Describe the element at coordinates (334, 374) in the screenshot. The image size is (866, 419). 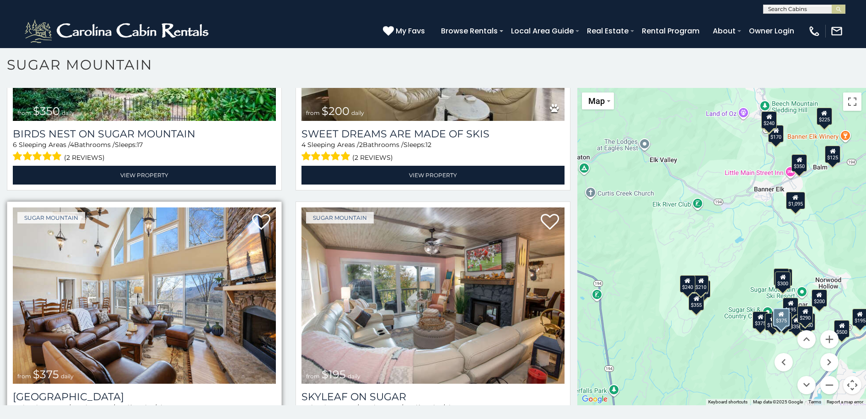
I see `span: $195` at that location.